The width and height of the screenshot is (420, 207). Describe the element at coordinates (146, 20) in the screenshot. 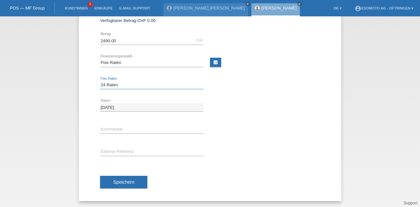

I see `span: CHF 0.00` at that location.